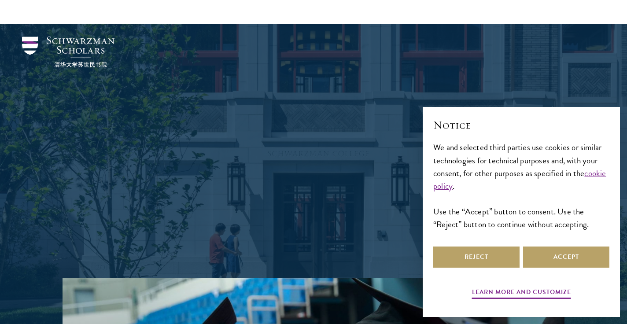 The image size is (627, 324). I want to click on button: Accept, so click(566, 257).